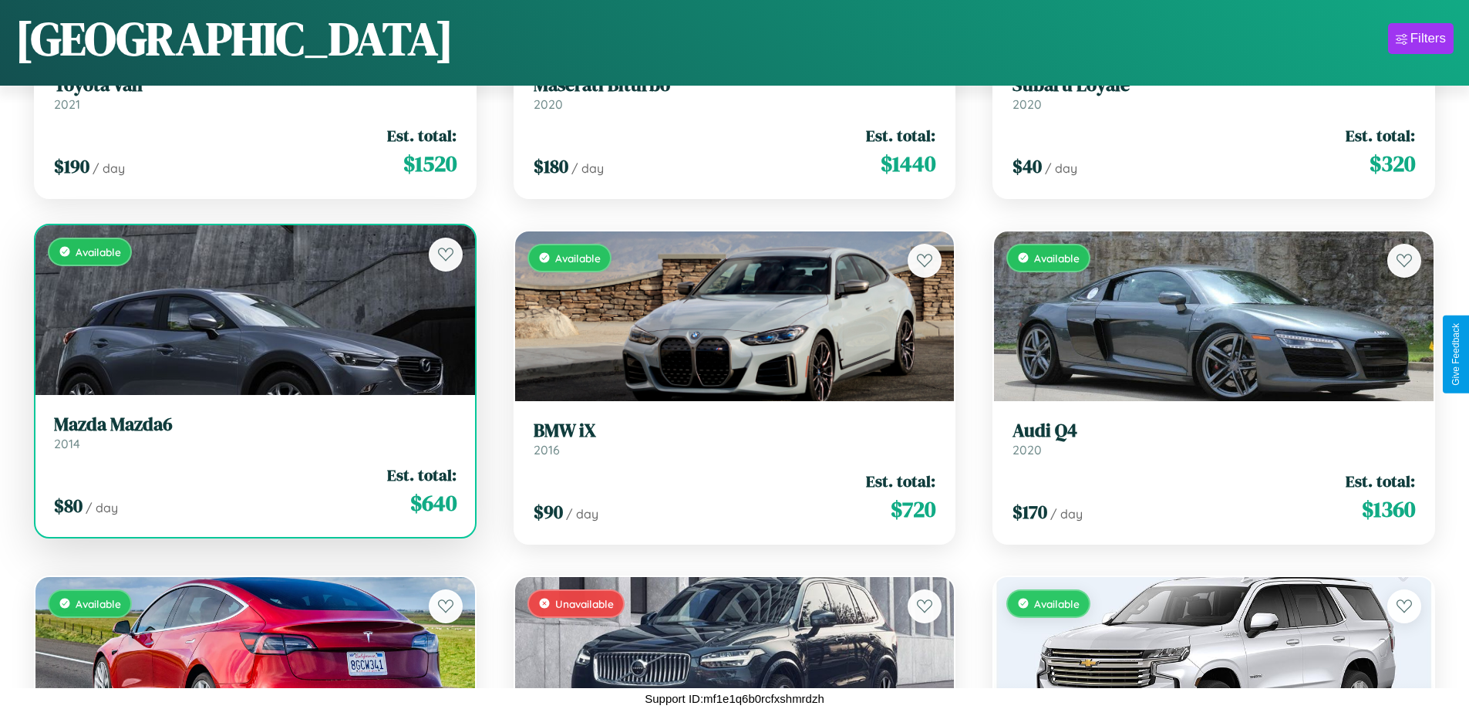 Image resolution: width=1469 pixels, height=709 pixels. I want to click on h3: Audi Q4, so click(1214, 430).